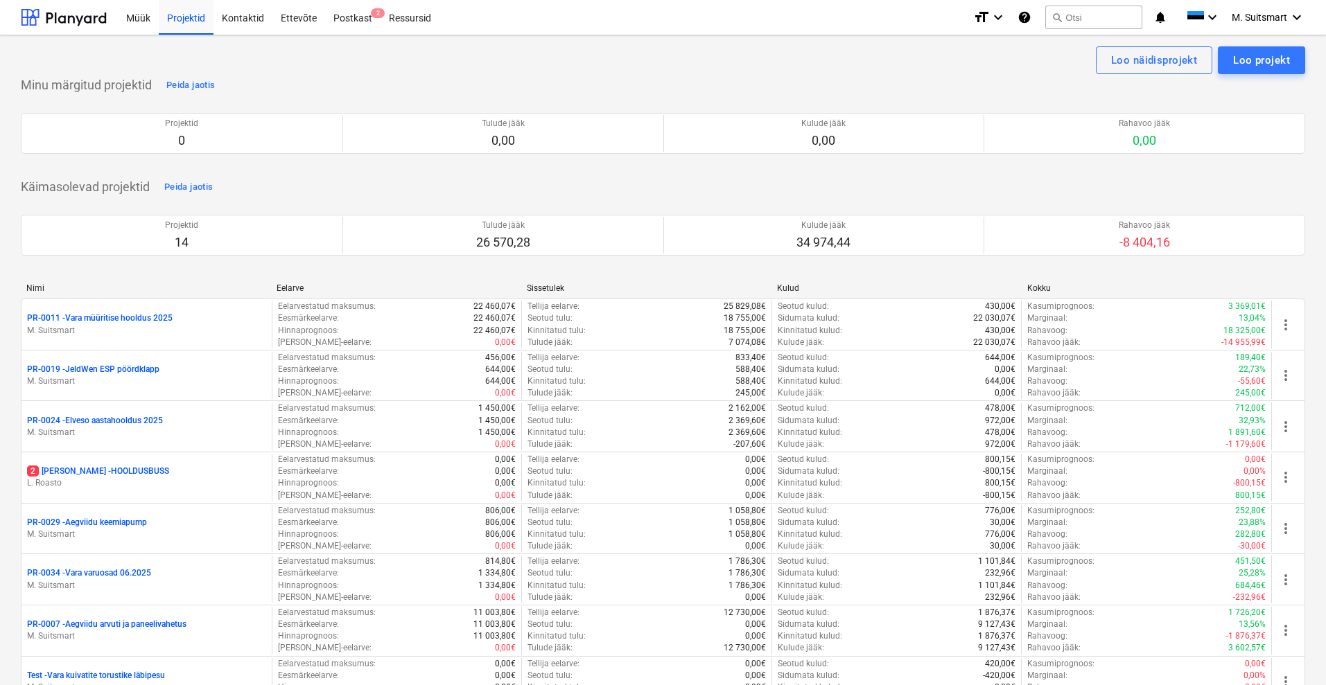 The image size is (1326, 685). What do you see at coordinates (744, 613) in the screenshot?
I see `p: 12 730,00€` at bounding box center [744, 613].